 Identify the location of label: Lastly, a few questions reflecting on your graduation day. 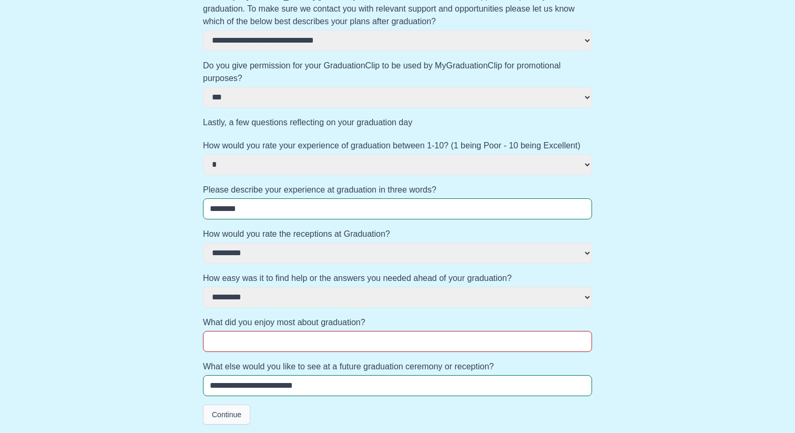
(397, 122).